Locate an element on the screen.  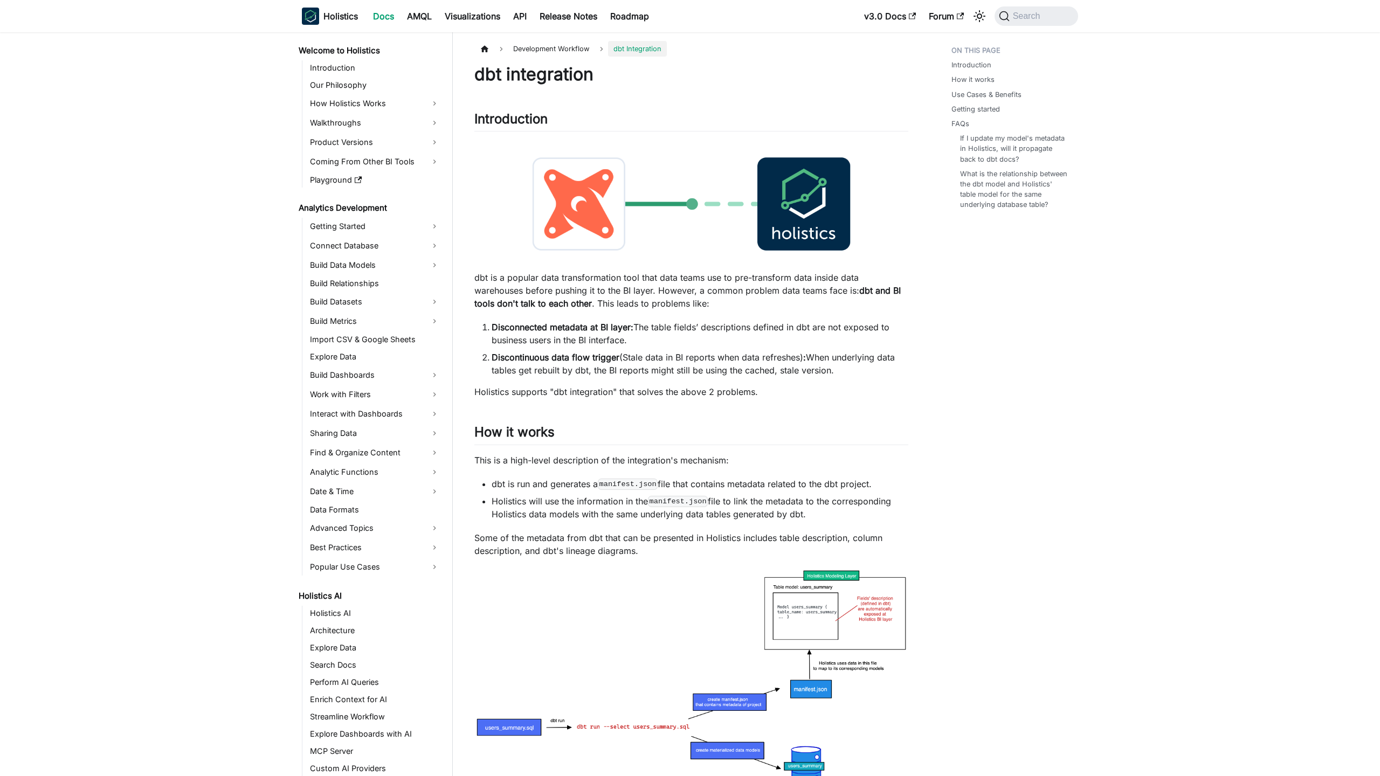
li: Holistics will use the information in the file to link the metadata to the corresponding Holistic... is located at coordinates (699, 508).